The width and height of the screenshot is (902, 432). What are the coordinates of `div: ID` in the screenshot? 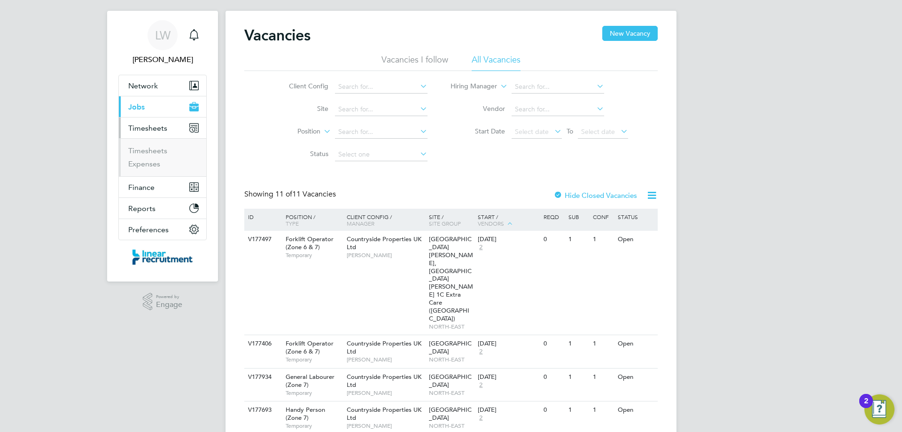 It's located at (262, 217).